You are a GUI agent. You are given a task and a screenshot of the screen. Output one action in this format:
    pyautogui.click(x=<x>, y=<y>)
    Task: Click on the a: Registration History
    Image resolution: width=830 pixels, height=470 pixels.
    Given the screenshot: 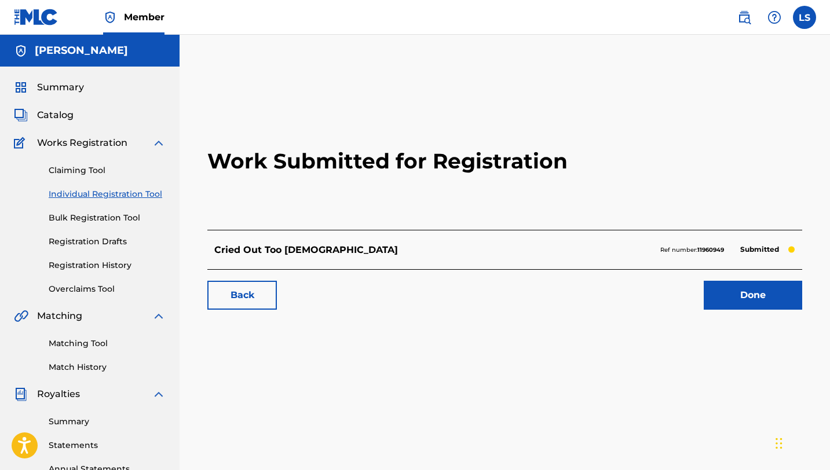 What is the action you would take?
    pyautogui.click(x=107, y=265)
    